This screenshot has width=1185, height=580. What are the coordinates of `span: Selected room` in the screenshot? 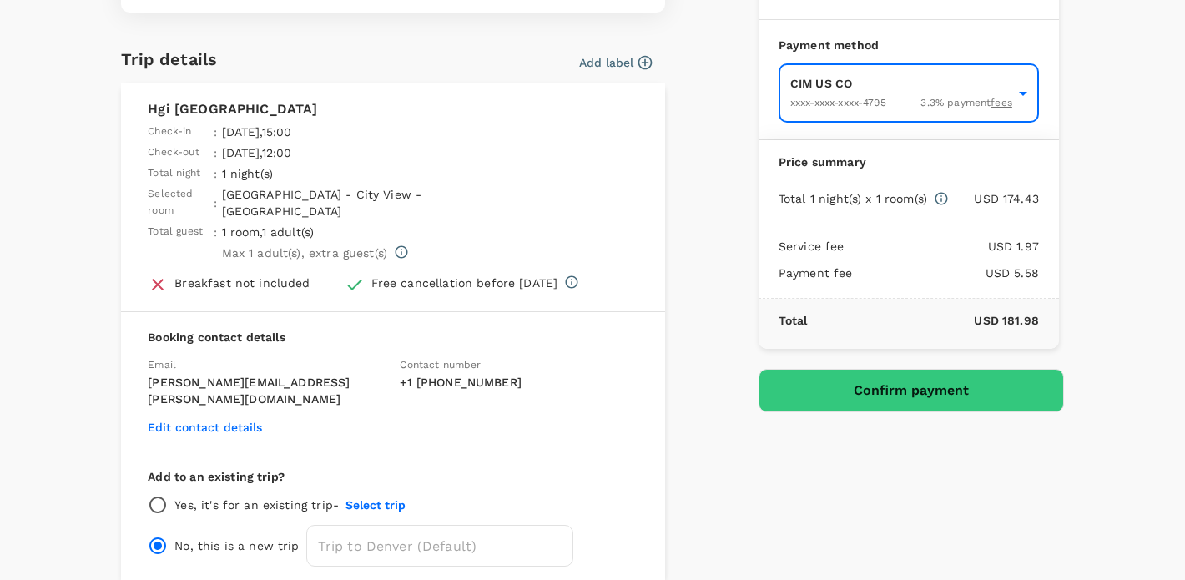 It's located at (180, 203).